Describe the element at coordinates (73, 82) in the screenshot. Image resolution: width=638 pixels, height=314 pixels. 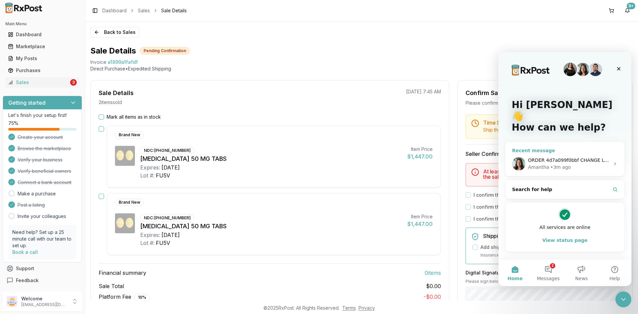
I see `div: 3` at that location.